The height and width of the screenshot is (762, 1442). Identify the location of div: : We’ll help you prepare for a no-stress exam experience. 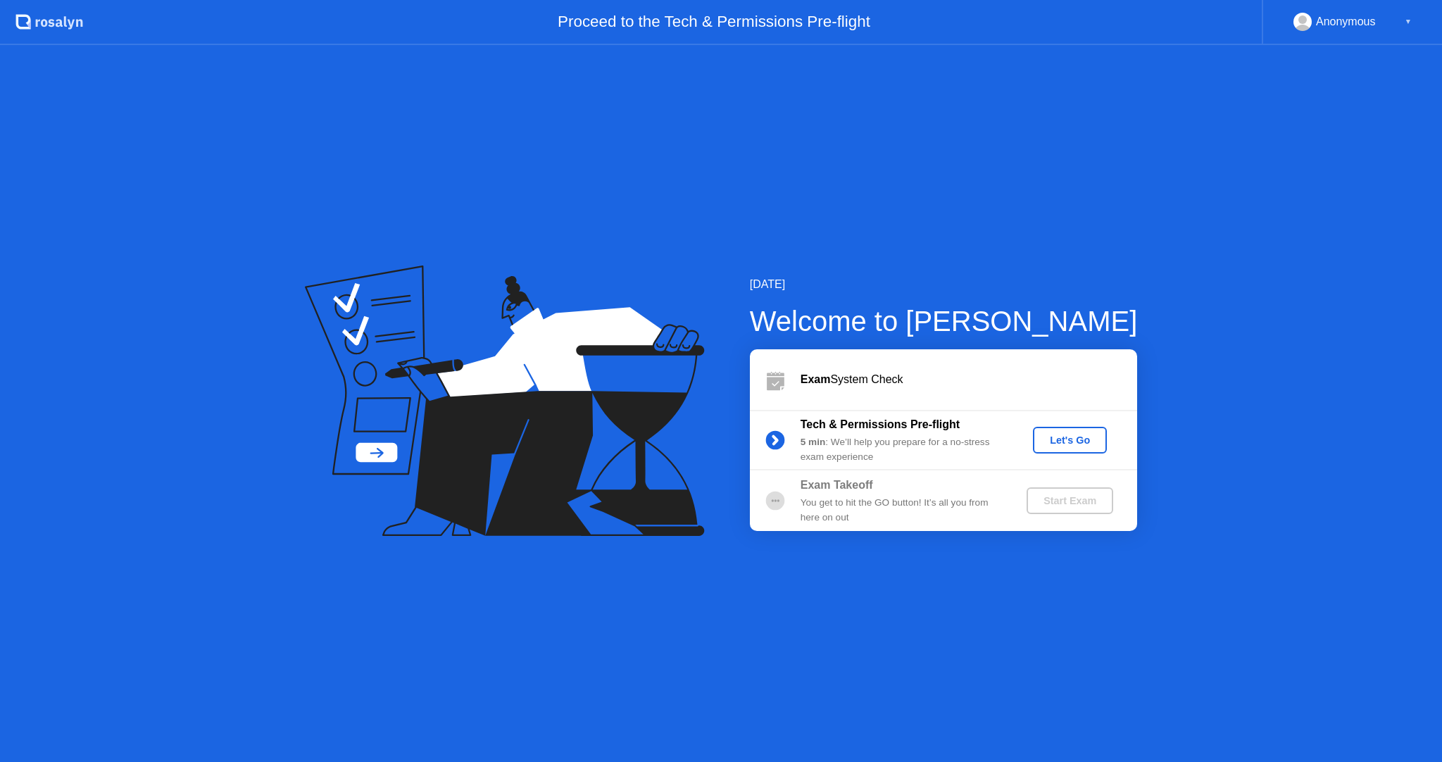
(902, 449).